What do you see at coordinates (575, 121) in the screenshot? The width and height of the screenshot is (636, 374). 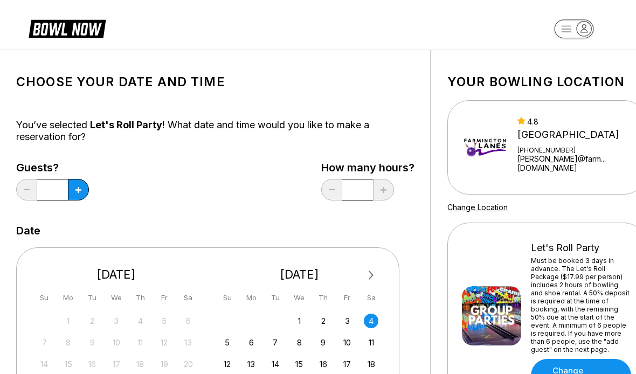 I see `div: 4.8` at bounding box center [575, 121].